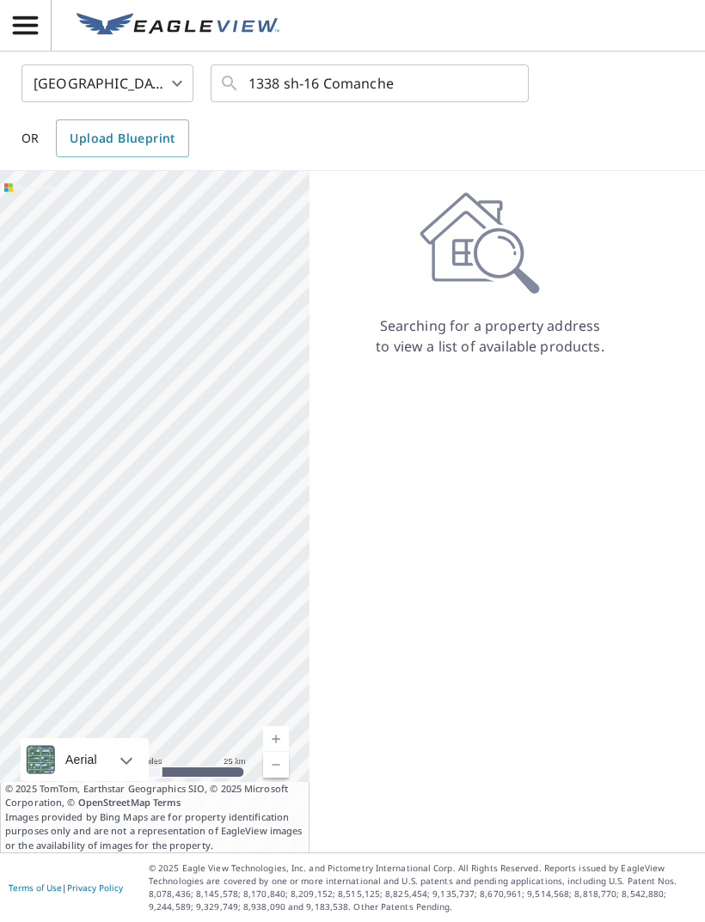 This screenshot has height=922, width=705. Describe the element at coordinates (276, 765) in the screenshot. I see `a: Current Level 9, Zoom Out` at that location.